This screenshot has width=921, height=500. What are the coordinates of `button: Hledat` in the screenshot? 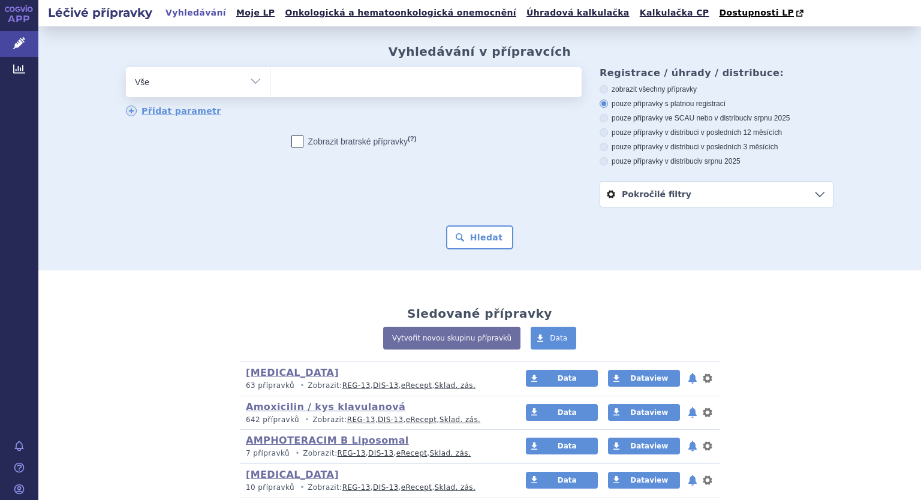 It's located at (480, 237).